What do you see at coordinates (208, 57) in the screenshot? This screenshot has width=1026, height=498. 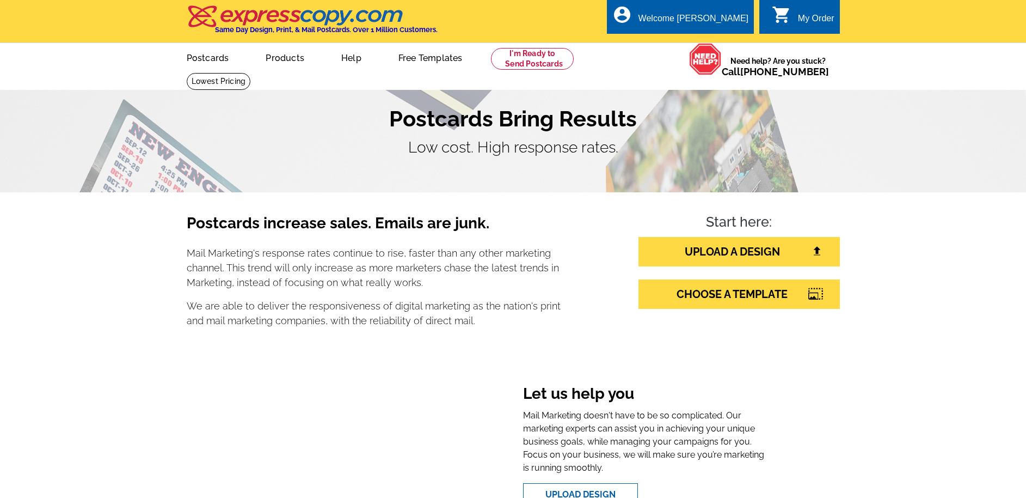 I see `a: Postcards` at bounding box center [208, 57].